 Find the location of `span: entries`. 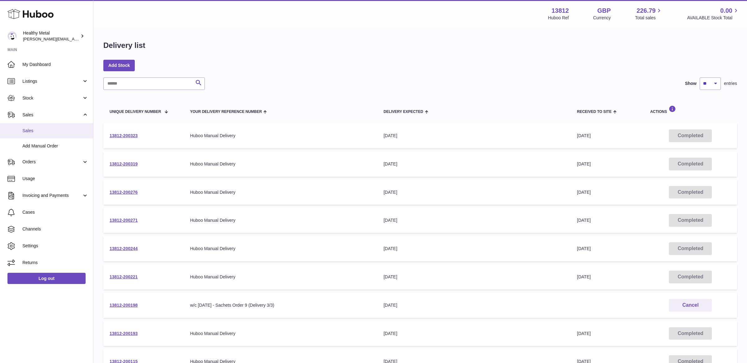

span: entries is located at coordinates (730, 83).